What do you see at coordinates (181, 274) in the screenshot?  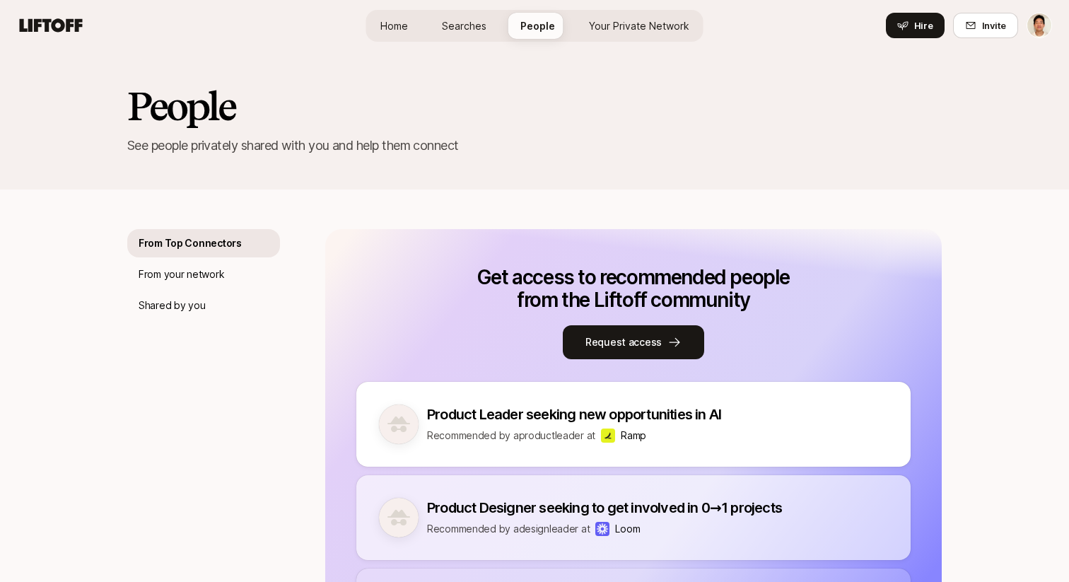 I see `p: From your network` at bounding box center [181, 274].